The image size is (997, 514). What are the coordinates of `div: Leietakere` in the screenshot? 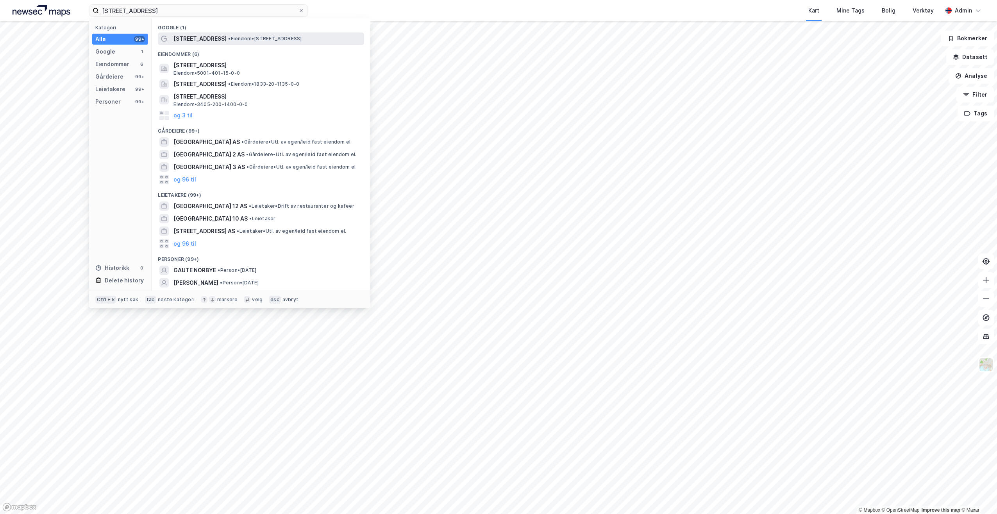 It's located at (110, 89).